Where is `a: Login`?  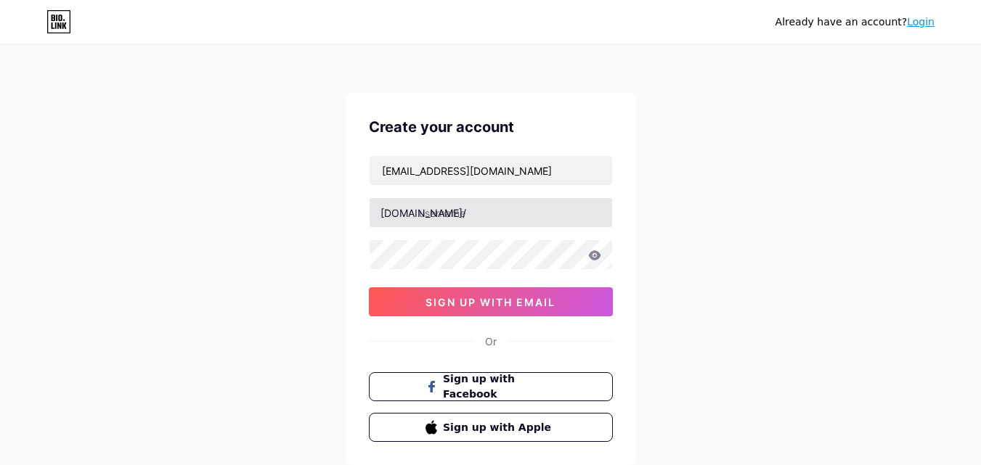
a: Login is located at coordinates (921, 22).